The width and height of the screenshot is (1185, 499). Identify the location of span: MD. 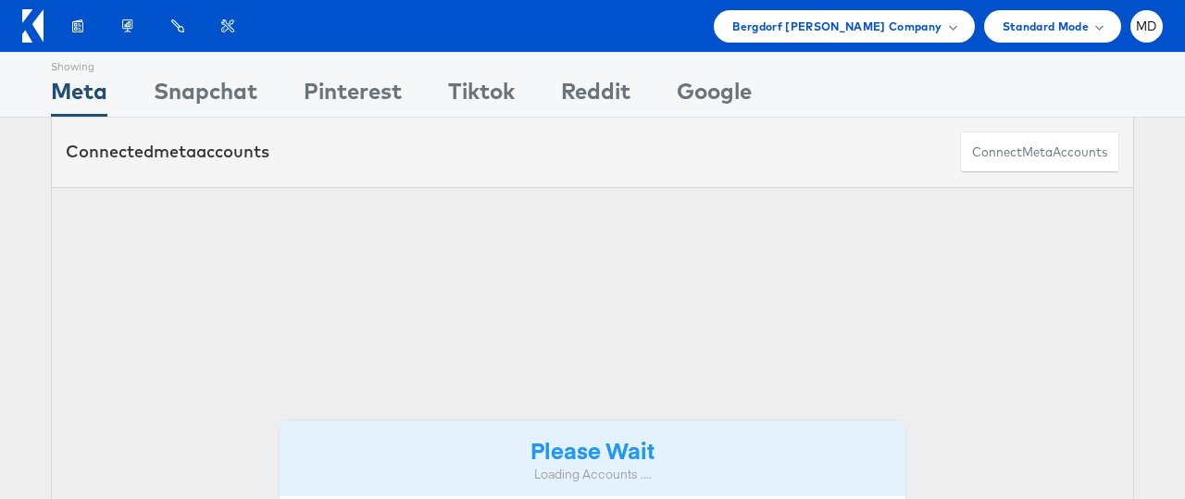
(1146, 26).